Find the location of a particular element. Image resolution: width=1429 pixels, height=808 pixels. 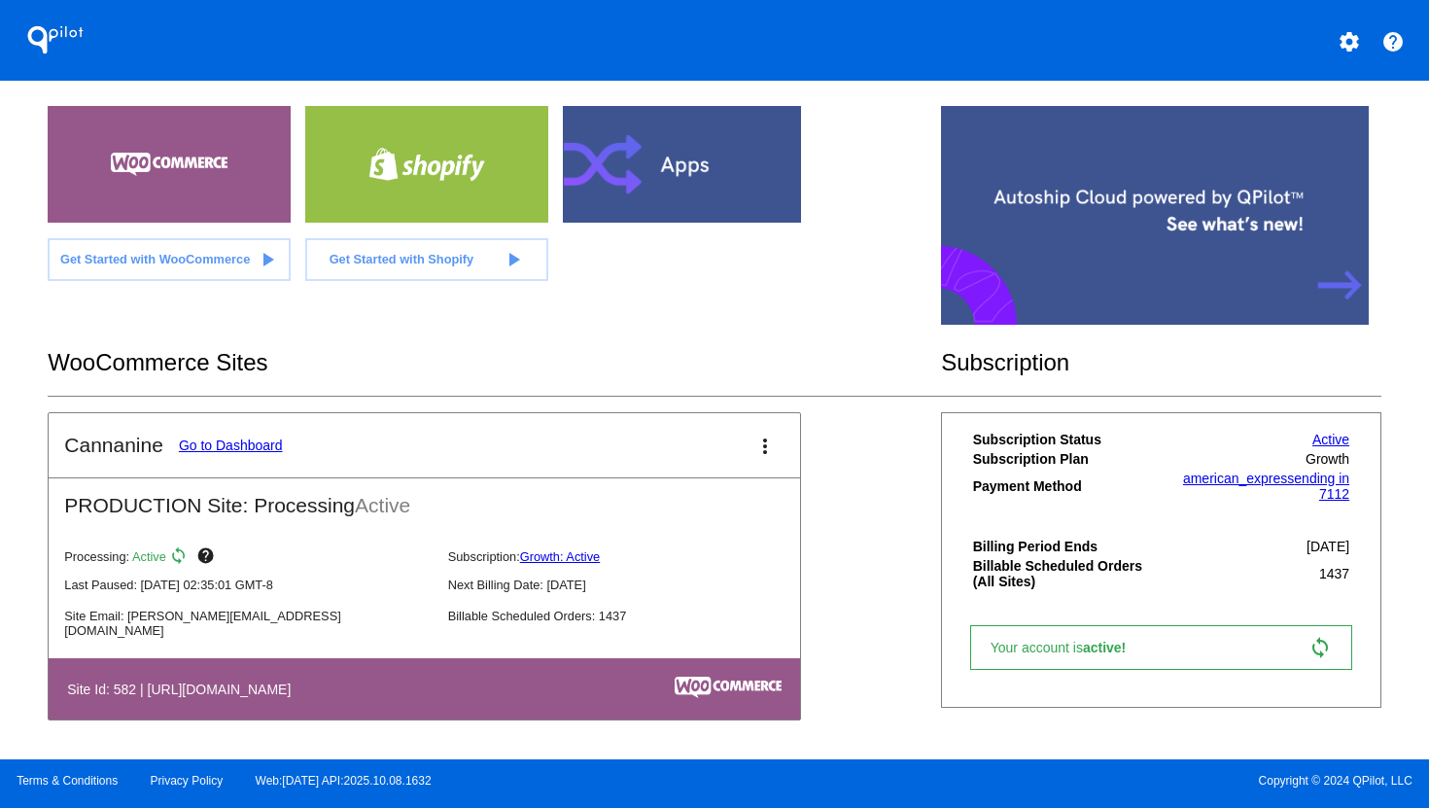

a: Get Started with WooCommerce is located at coordinates (169, 259).